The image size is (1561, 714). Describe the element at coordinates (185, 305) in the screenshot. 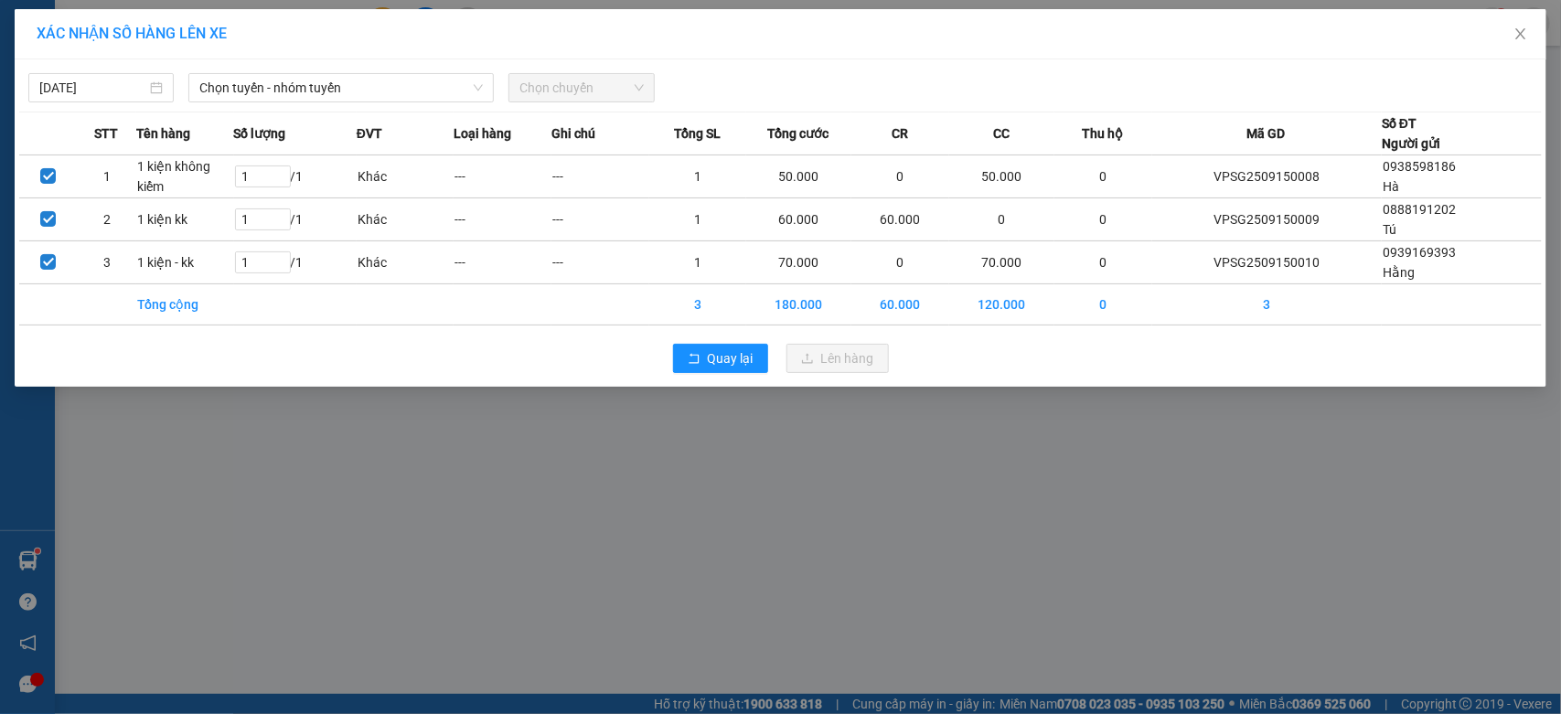

I see `td: Tổng cộng` at that location.